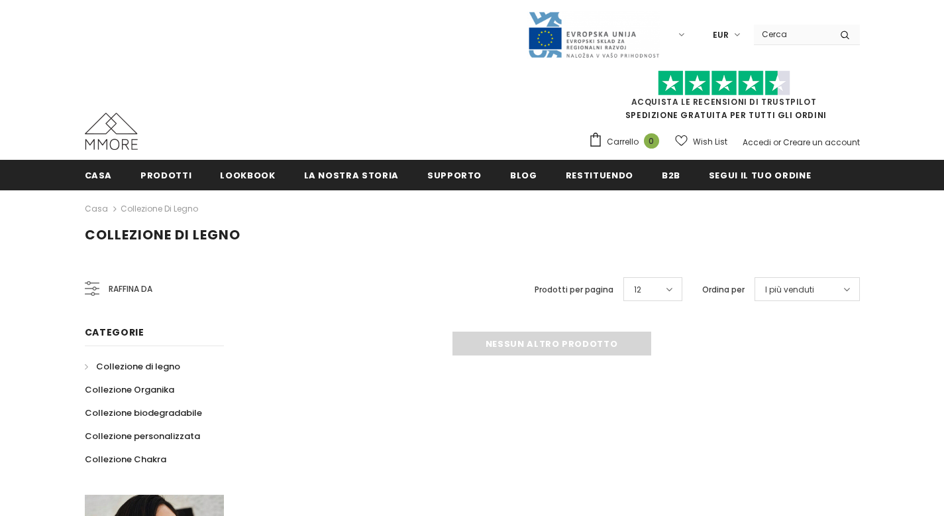 The width and height of the screenshot is (944, 516). What do you see at coordinates (724, 83) in the screenshot?
I see `img: Fidati di Pilot Stars` at bounding box center [724, 83].